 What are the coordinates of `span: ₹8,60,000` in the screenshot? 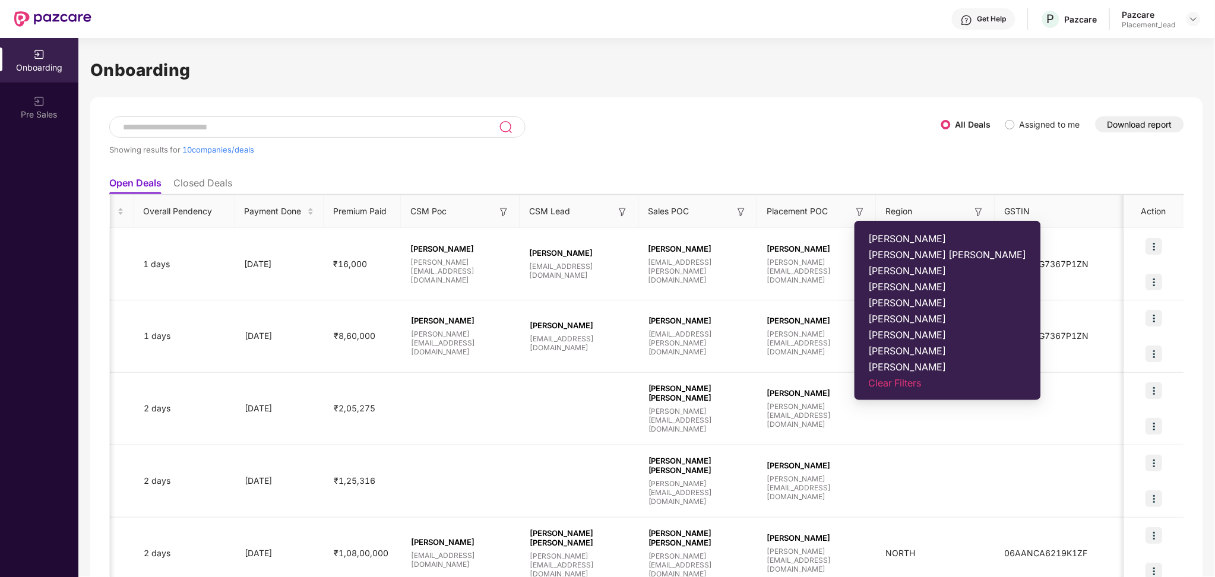 It's located at (355, 336).